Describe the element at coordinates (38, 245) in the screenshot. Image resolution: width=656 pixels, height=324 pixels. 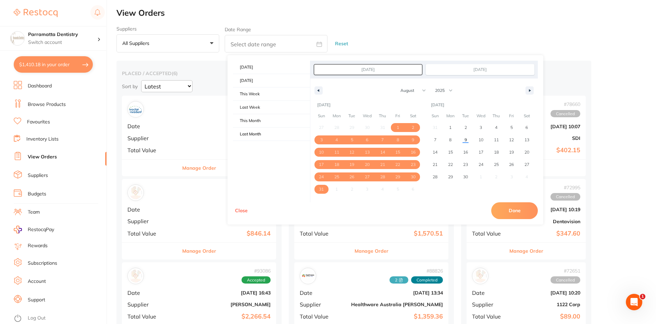
I see `a: Rewards` at that location.